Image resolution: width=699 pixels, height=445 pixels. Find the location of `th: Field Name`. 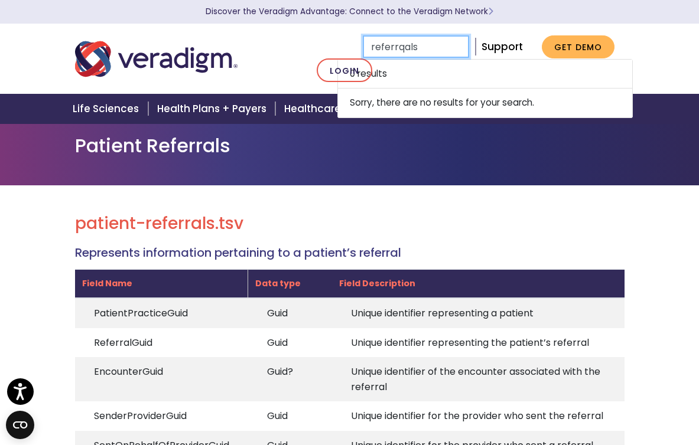

th: Field Name is located at coordinates (161, 284).